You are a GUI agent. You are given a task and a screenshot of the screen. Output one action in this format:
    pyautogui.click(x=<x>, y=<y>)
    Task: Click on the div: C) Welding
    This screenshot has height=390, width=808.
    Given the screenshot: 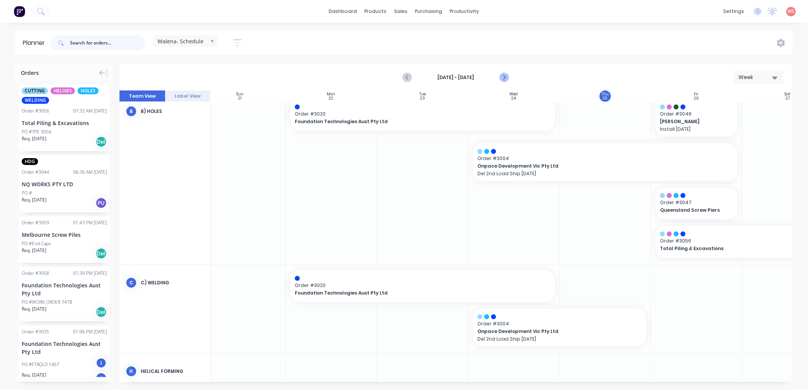 What is the action you would take?
    pyautogui.click(x=172, y=283)
    